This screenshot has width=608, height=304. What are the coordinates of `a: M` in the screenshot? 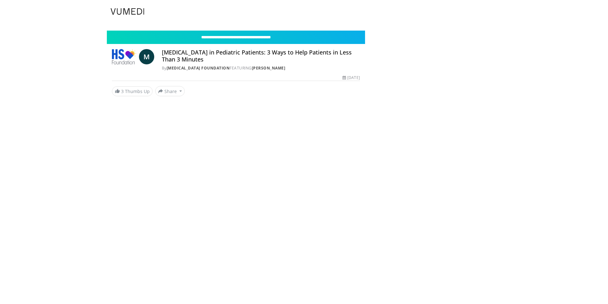 It's located at (147, 57).